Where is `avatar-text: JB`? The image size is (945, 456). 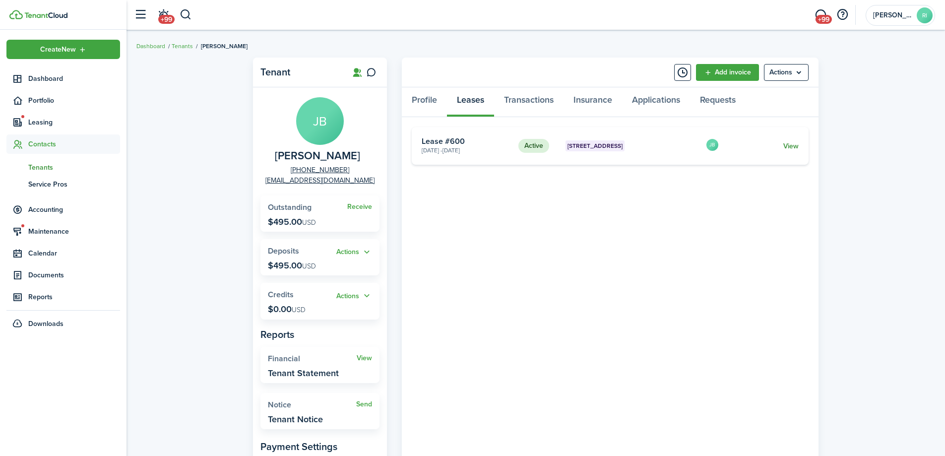
avatar-text: JB is located at coordinates (320, 121).